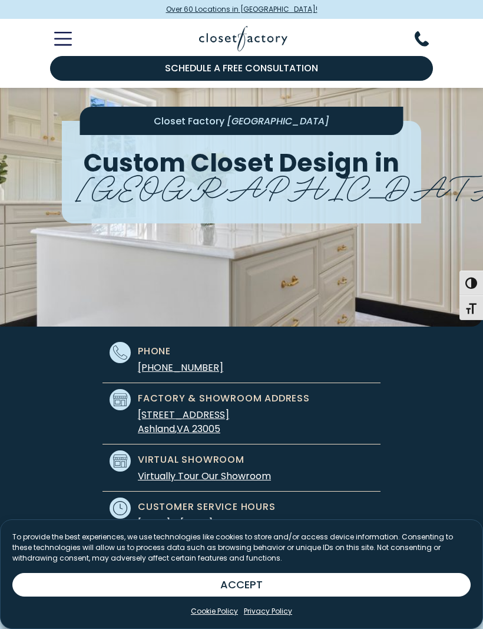 This screenshot has width=483, height=629. Describe the element at coordinates (429, 39) in the screenshot. I see `button: Phone Number` at that location.